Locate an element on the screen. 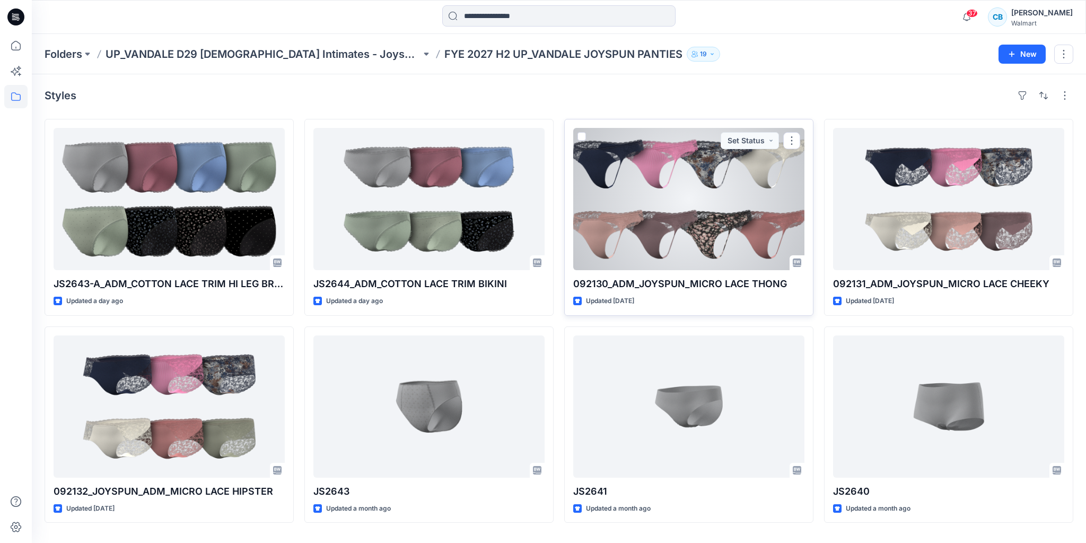 This screenshot has width=1086, height=543. a: JS2640 is located at coordinates (949, 406).